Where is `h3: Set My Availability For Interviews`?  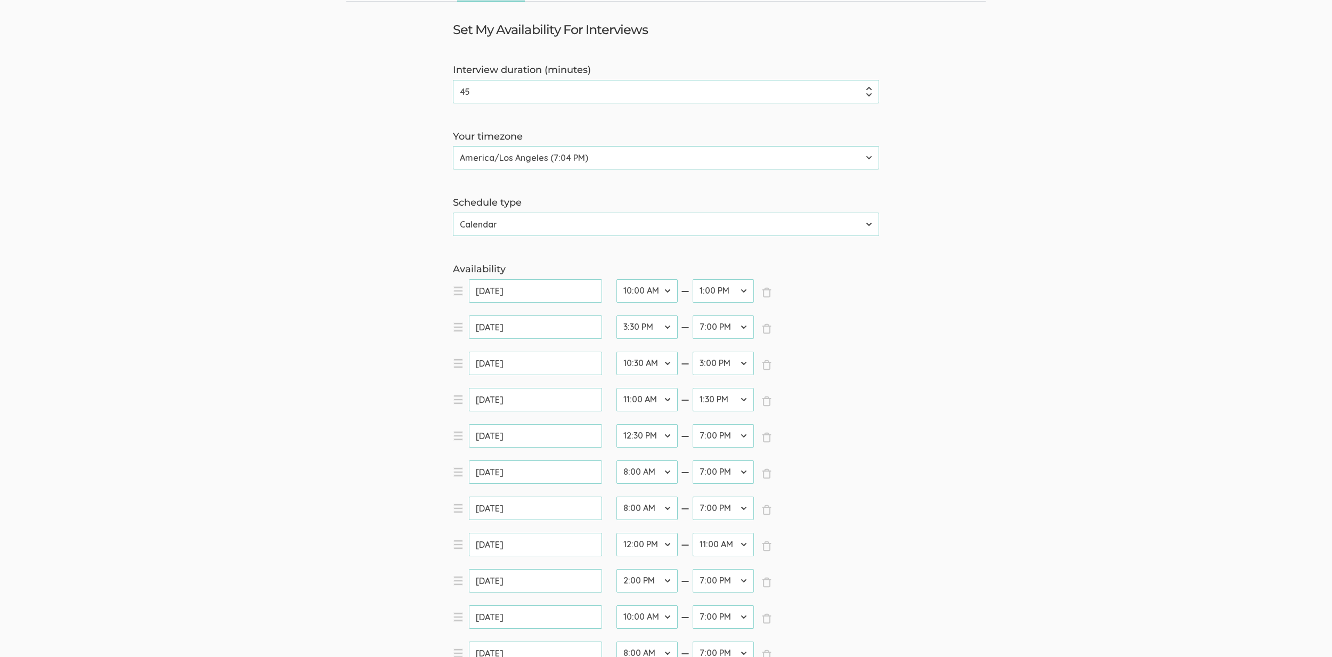 h3: Set My Availability For Interviews is located at coordinates (550, 30).